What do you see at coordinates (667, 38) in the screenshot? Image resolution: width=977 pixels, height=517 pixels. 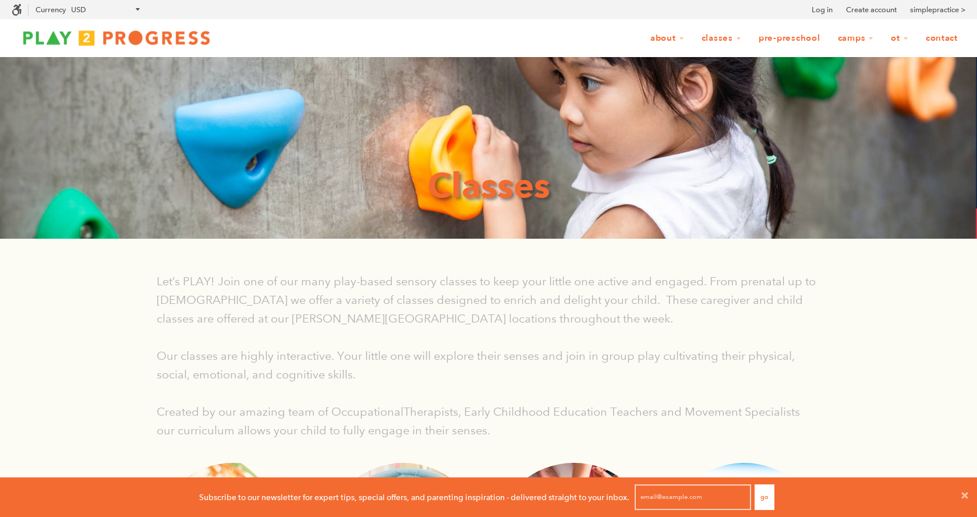 I see `a: About` at bounding box center [667, 38].